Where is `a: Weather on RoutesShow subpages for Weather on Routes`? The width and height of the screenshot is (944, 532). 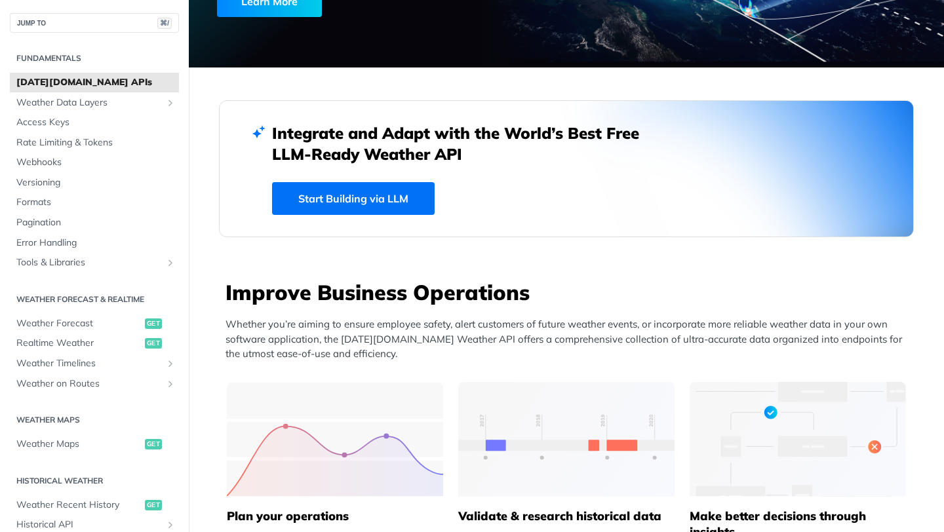 a: Weather on RoutesShow subpages for Weather on Routes is located at coordinates (94, 384).